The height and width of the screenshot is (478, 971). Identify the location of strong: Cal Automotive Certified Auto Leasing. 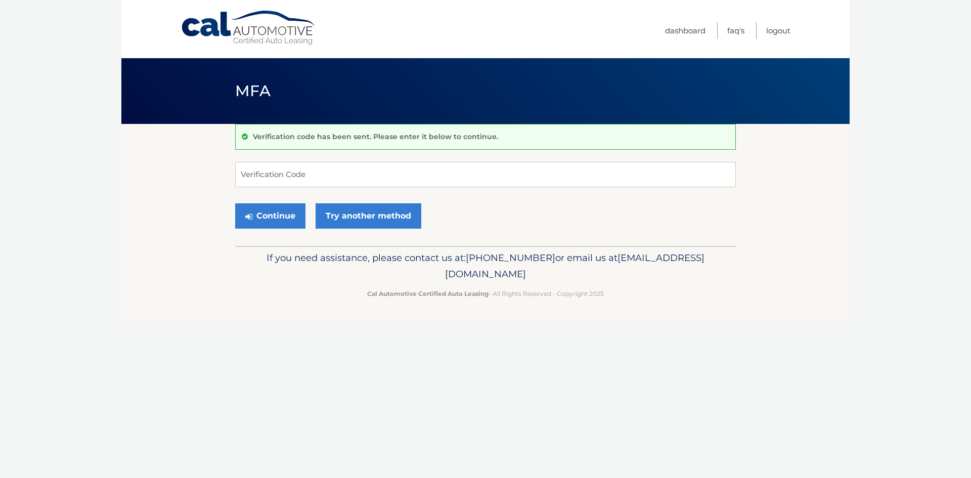
(428, 293).